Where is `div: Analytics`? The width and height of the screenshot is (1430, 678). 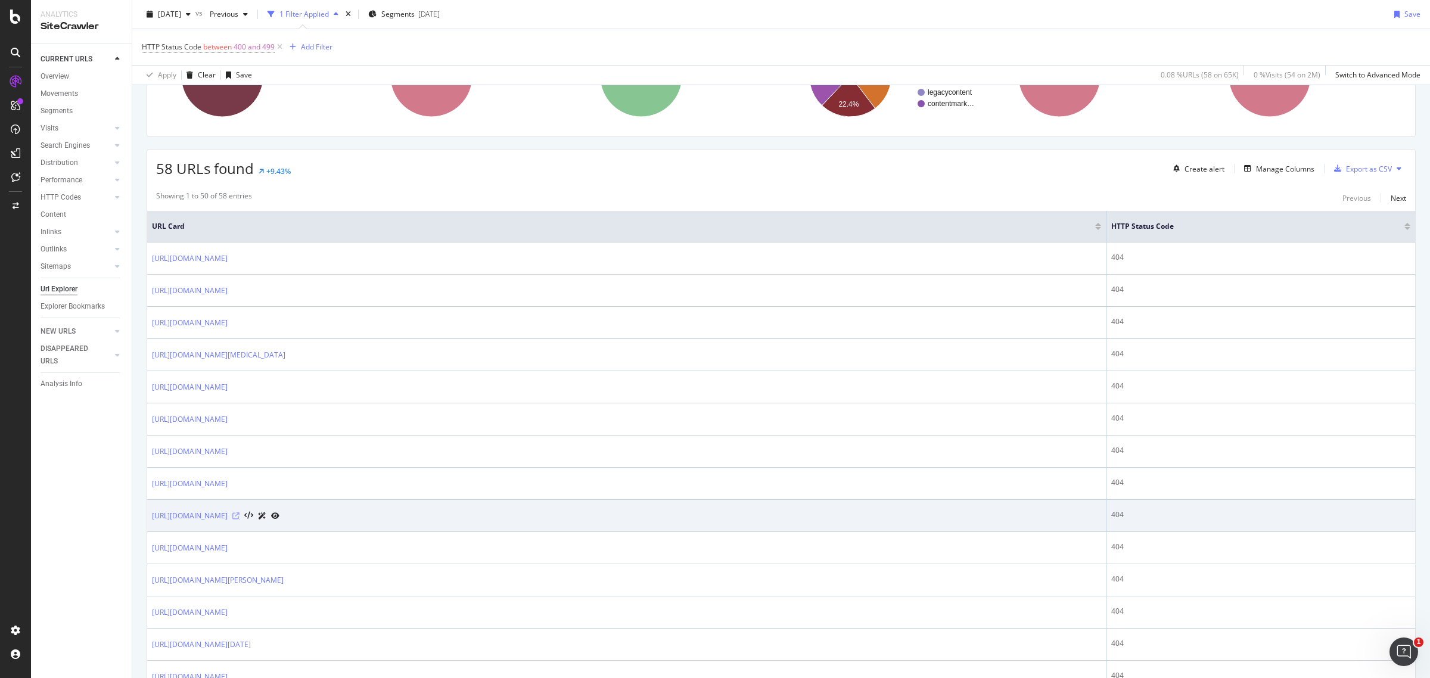 div: Analytics is located at coordinates (81, 14).